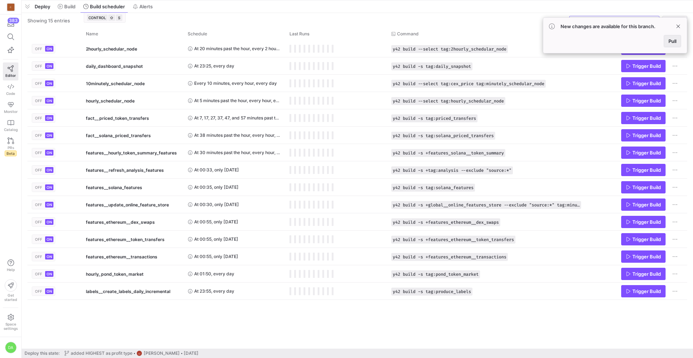  What do you see at coordinates (42, 6) in the screenshot?
I see `span: Deploy` at bounding box center [42, 6].